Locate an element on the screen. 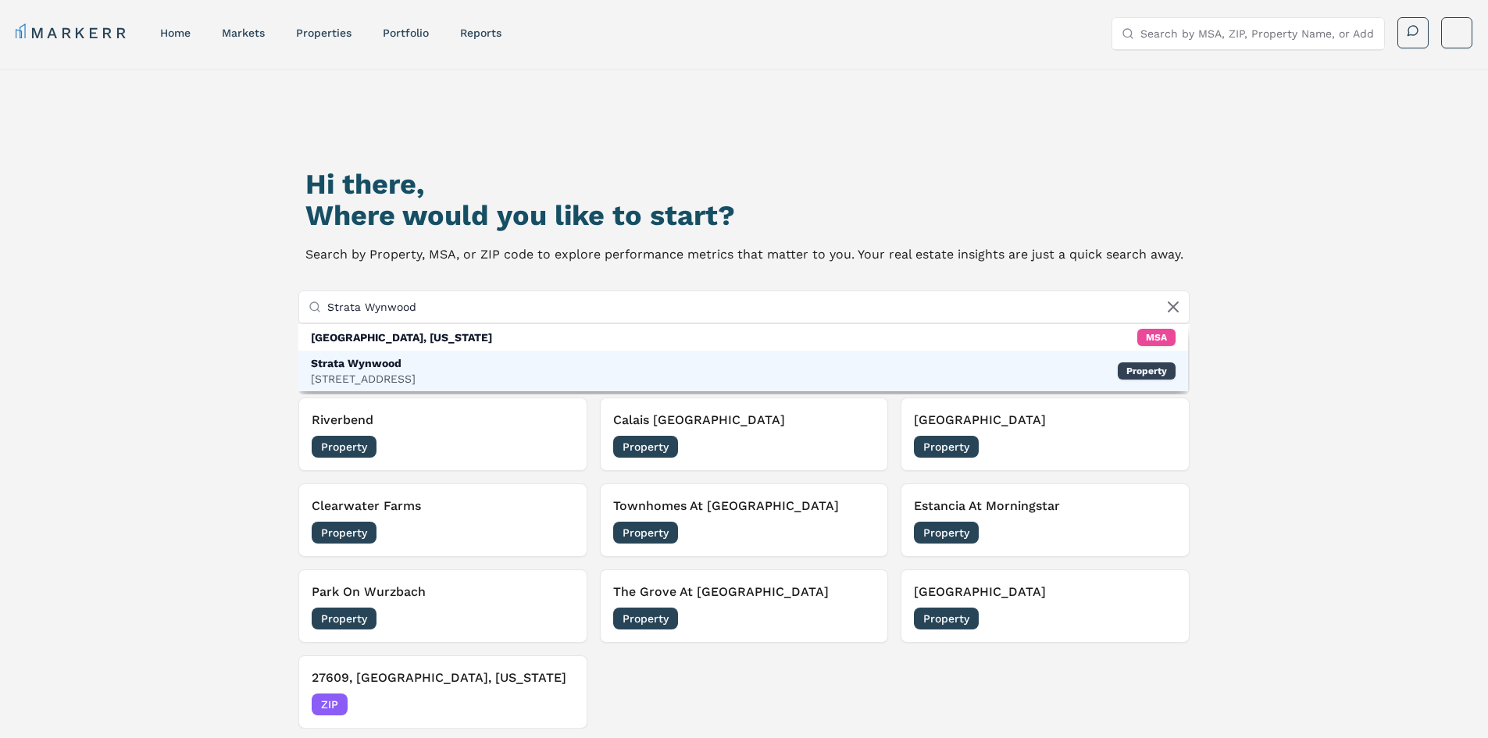  div: MSA is located at coordinates (1156, 337).